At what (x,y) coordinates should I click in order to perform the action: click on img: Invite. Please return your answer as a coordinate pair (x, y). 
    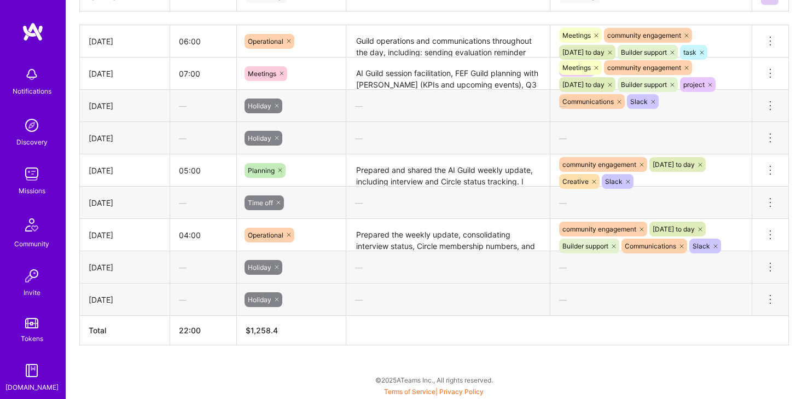
    Looking at the image, I should click on (32, 276).